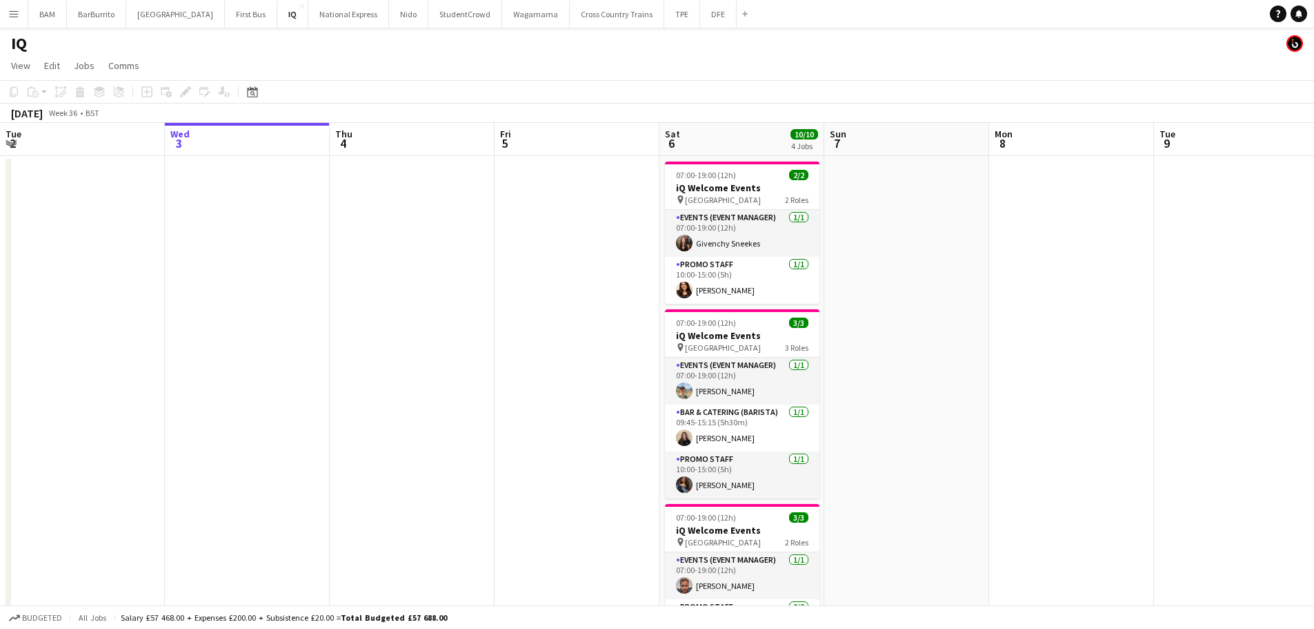 Image resolution: width=1314 pixels, height=629 pixels. I want to click on span: 3 Roles, so click(797, 347).